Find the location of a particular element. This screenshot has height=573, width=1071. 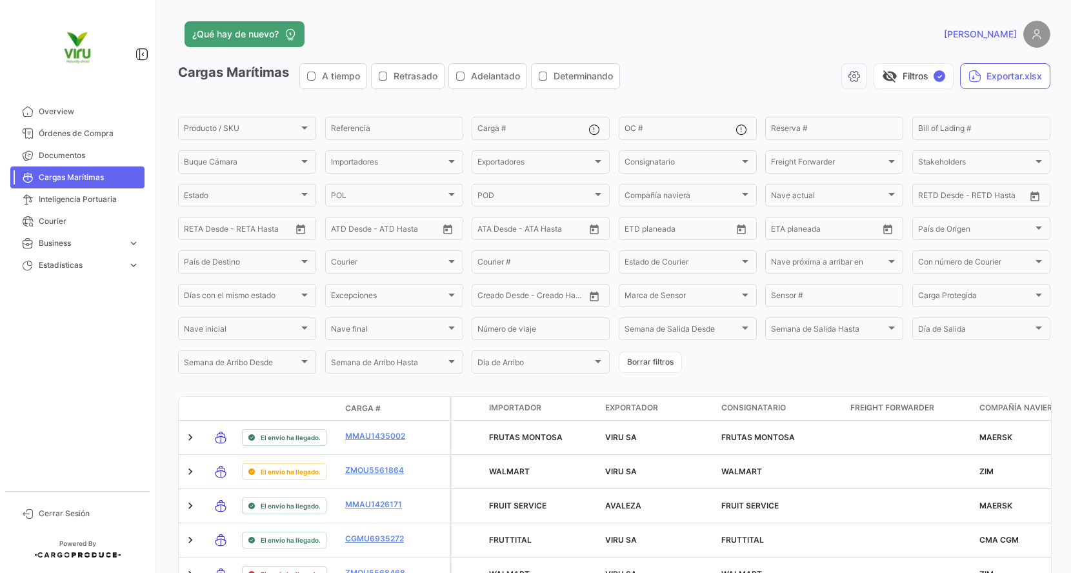

button: Borrar filtros is located at coordinates (650, 362).